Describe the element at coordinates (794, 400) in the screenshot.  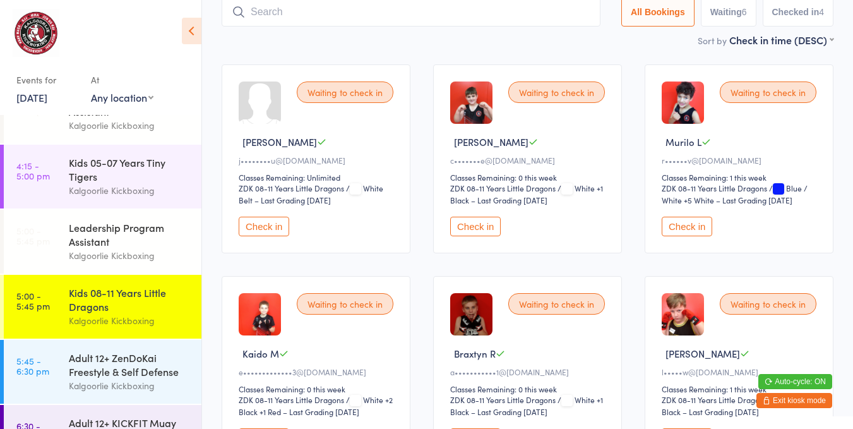
I see `button: Exit kiosk mode` at that location.